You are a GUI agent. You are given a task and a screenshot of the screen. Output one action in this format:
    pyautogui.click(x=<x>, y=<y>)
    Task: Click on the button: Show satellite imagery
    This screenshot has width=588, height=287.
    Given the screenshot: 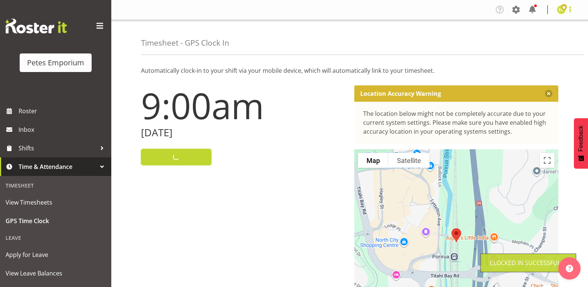 What is the action you would take?
    pyautogui.click(x=408, y=160)
    